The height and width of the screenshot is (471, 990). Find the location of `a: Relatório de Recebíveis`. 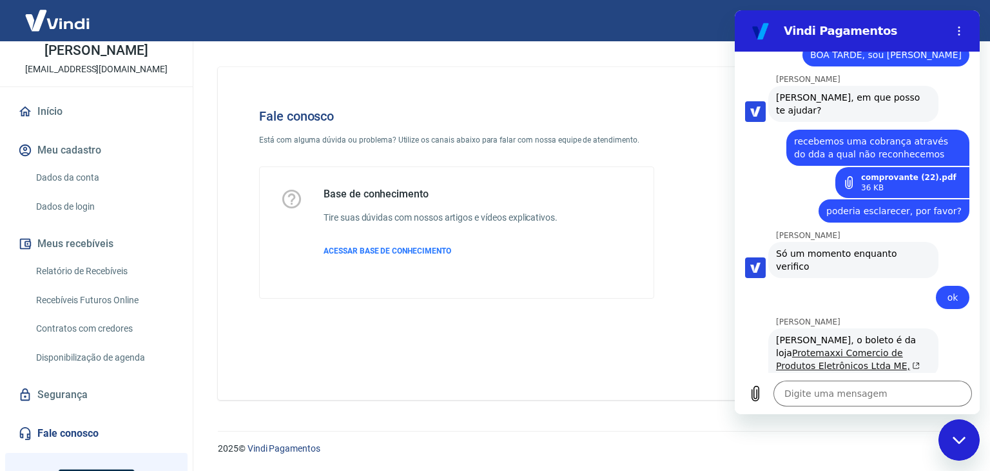

a: Relatório de Recebíveis is located at coordinates (104, 271).